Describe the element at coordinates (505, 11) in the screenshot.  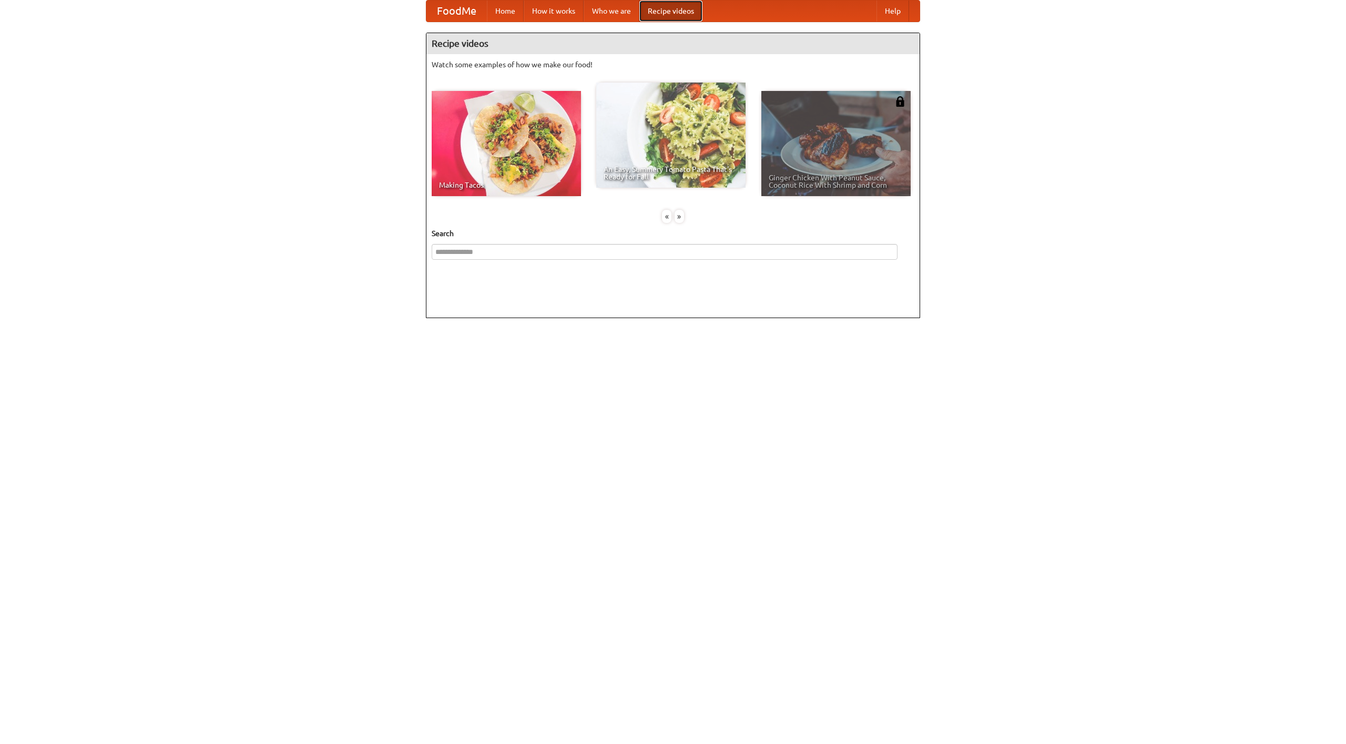
I see `a: Home` at that location.